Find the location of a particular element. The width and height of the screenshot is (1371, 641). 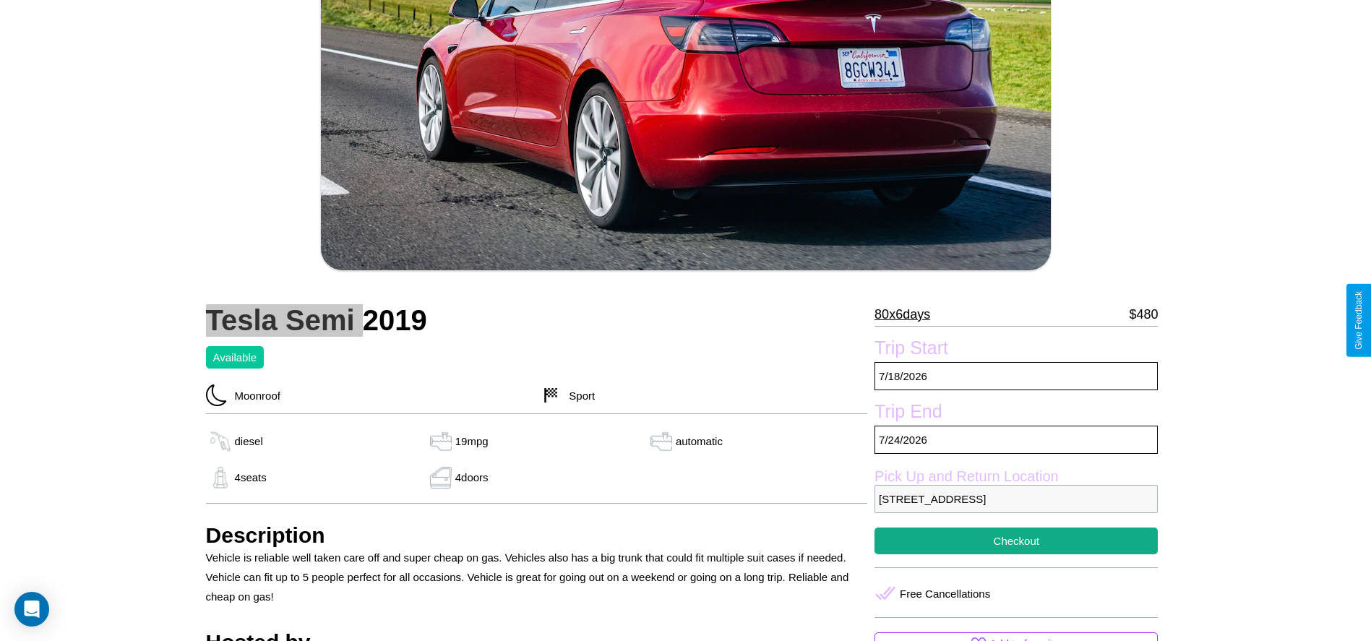

h3: Description is located at coordinates (537, 536).